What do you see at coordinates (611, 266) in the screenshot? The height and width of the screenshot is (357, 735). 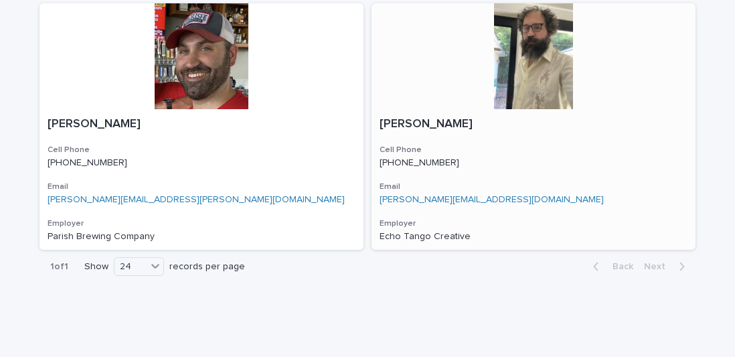 I see `button: Back` at bounding box center [611, 266].